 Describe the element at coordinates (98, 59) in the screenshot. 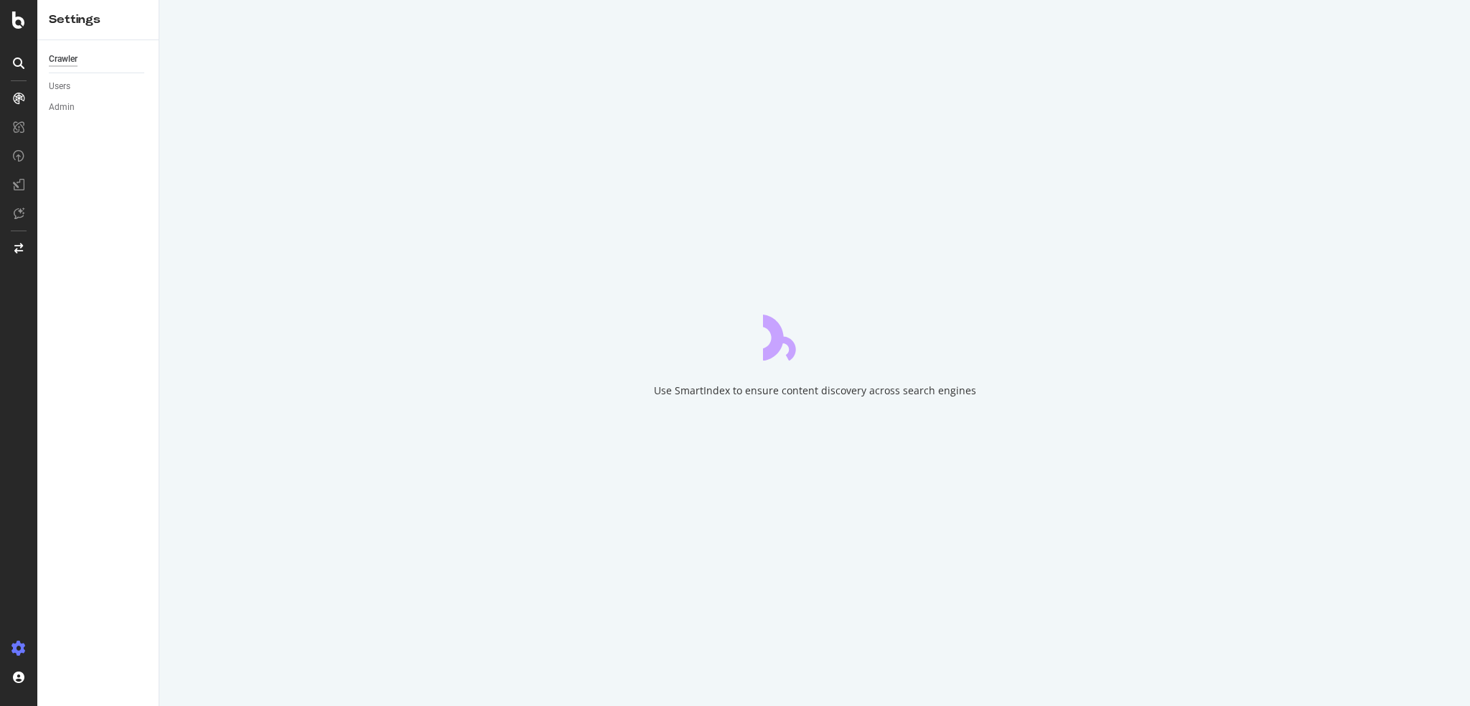

I see `a: Crawler` at that location.